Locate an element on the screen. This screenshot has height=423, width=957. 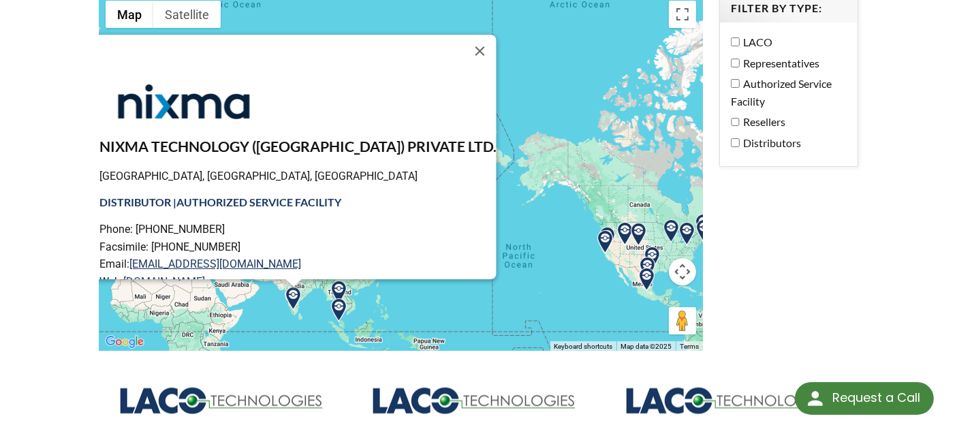
img: Google is located at coordinates (125, 342).